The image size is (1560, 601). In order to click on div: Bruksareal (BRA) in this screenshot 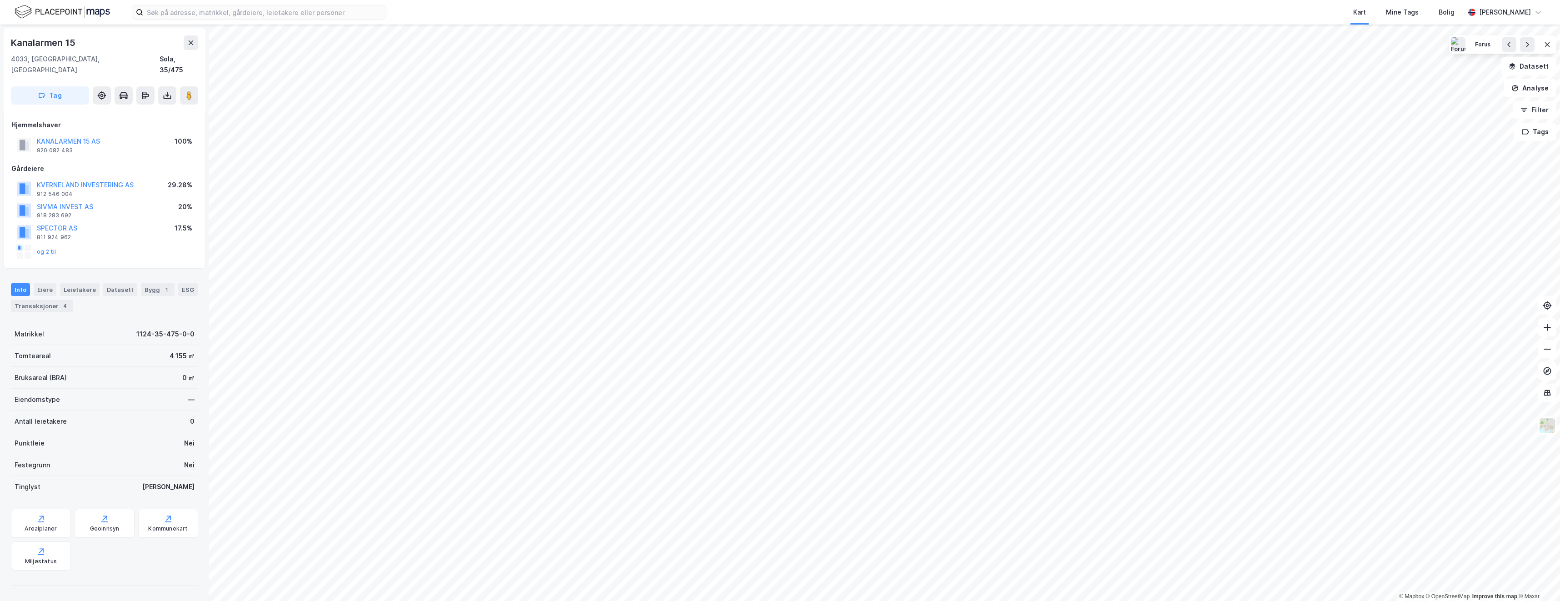, I will do `click(40, 378)`.